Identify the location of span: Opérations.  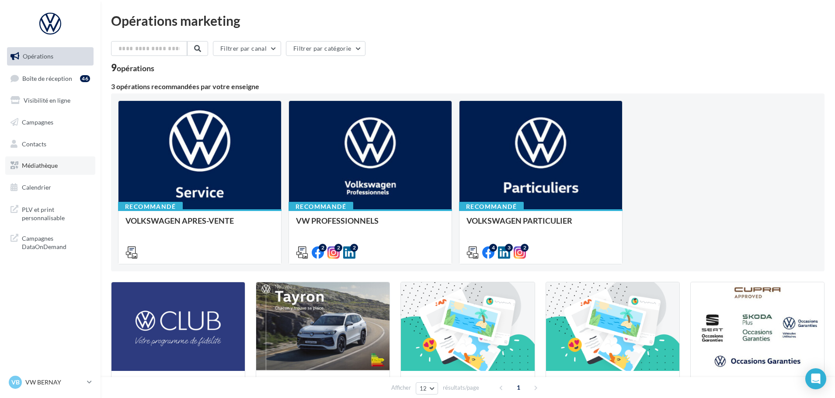
(38, 56).